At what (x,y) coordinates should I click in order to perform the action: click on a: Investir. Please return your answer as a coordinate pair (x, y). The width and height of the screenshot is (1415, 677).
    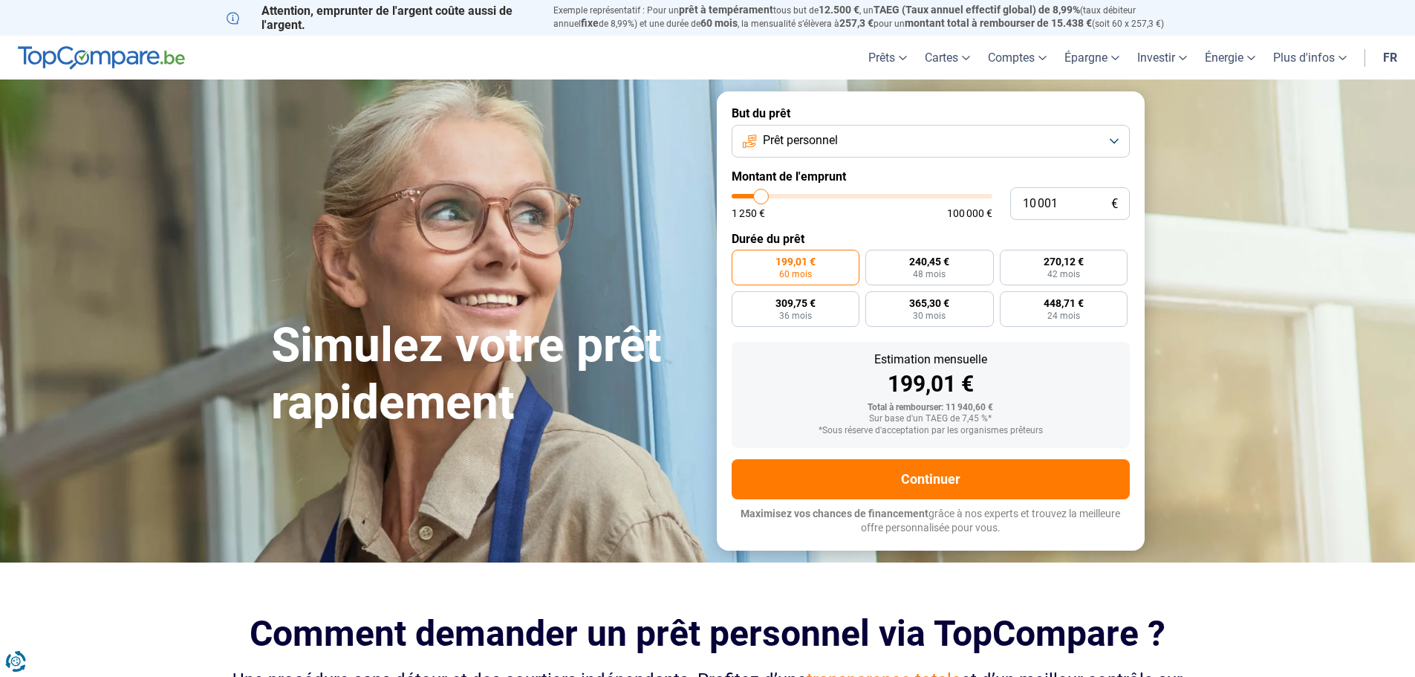
    Looking at the image, I should click on (1161, 57).